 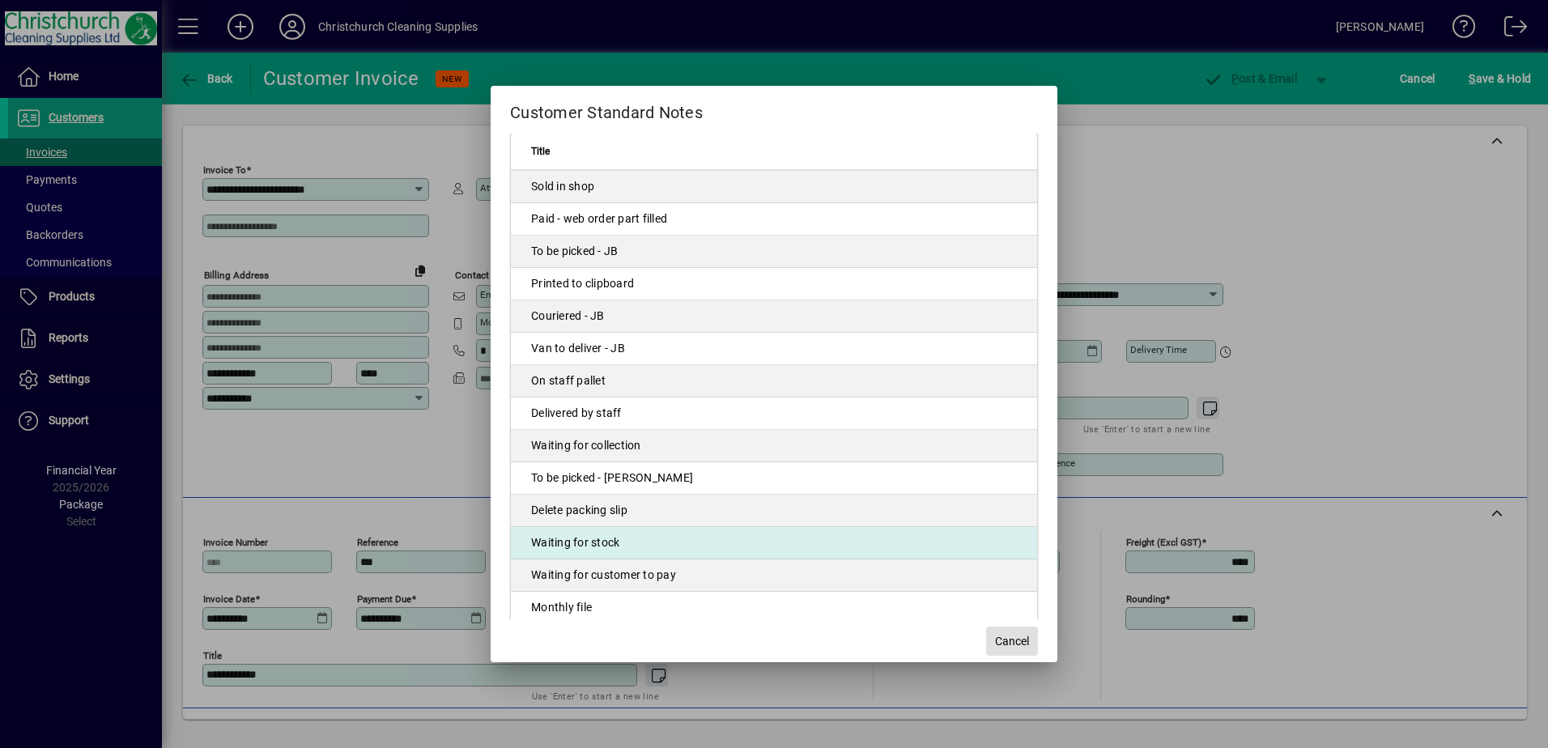 I want to click on td: Sold in shop, so click(x=774, y=187).